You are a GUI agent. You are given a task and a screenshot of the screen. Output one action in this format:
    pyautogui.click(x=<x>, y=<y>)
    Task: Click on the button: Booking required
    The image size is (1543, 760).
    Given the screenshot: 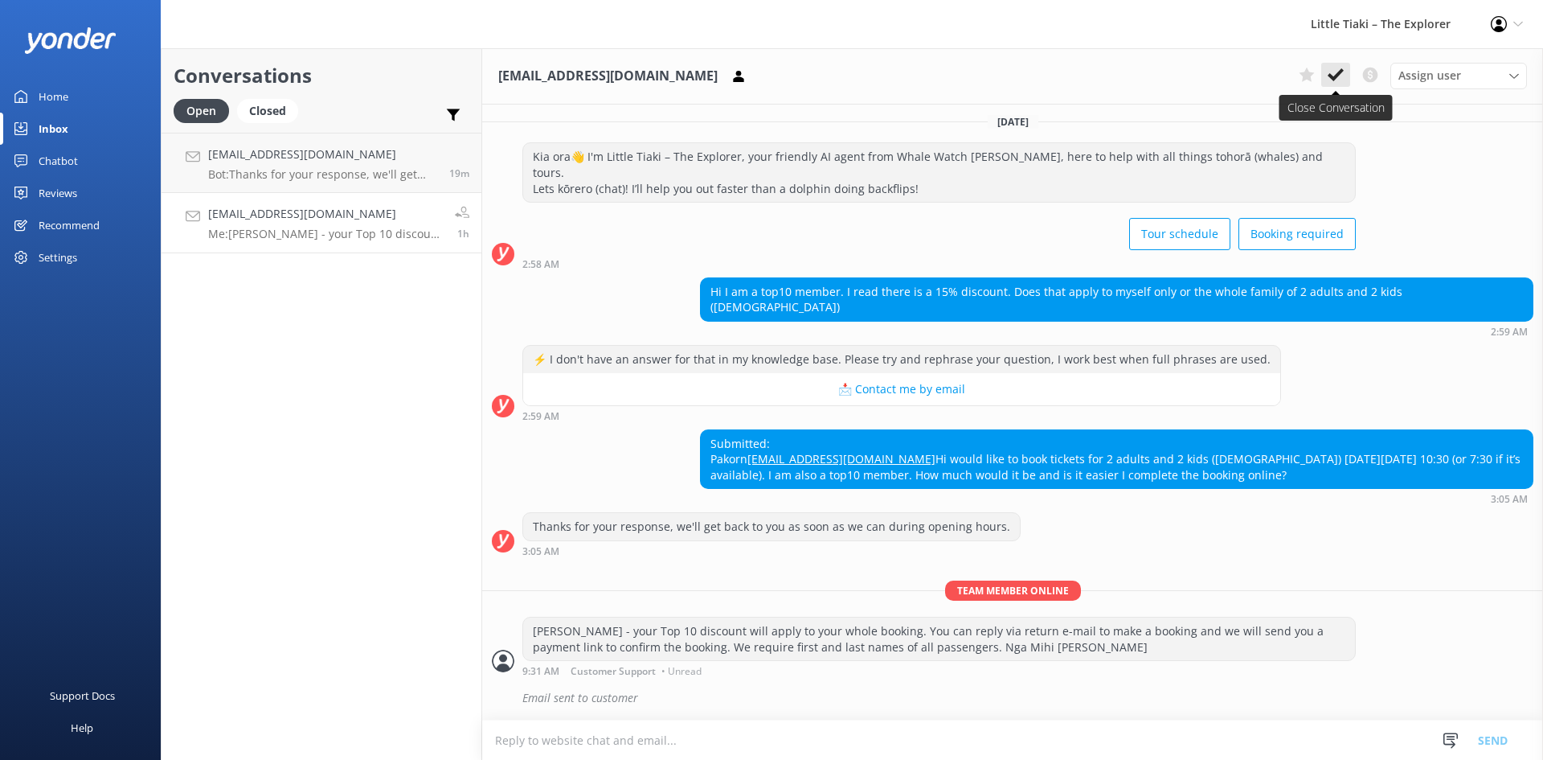 What is the action you would take?
    pyautogui.click(x=1297, y=234)
    